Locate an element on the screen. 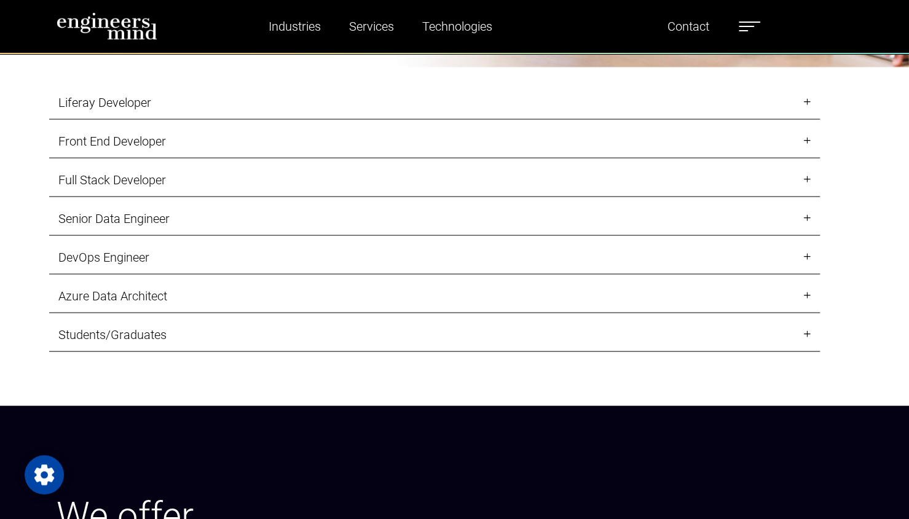  a: Contact is located at coordinates (688, 26).